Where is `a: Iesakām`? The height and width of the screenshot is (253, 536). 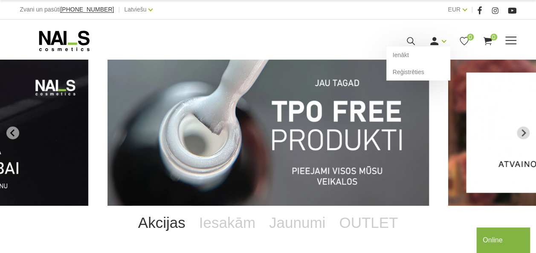
a: Iesakām is located at coordinates (227, 223).